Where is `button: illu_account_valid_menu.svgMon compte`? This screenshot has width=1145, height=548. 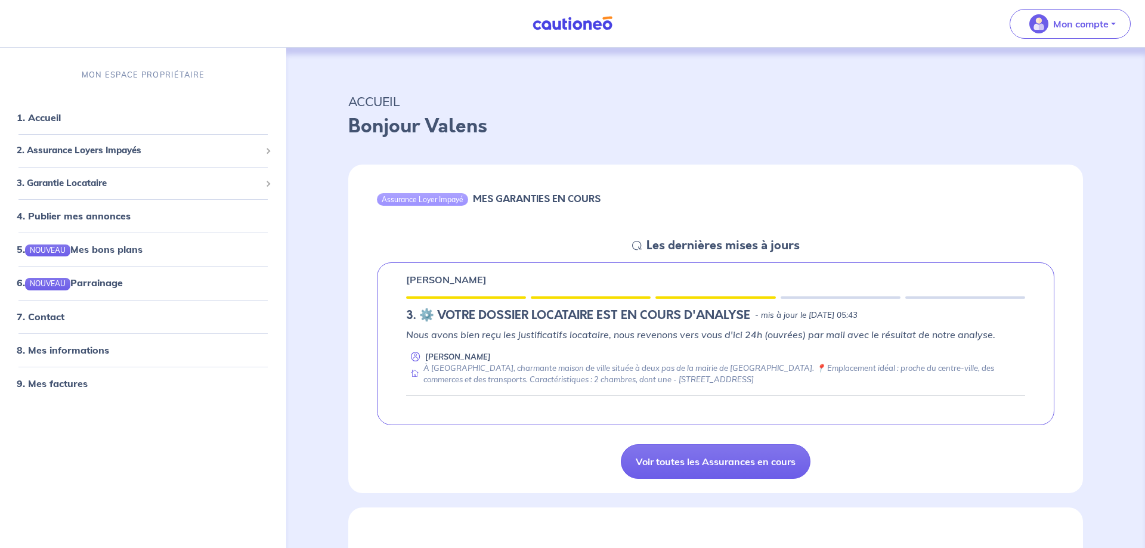
button: illu_account_valid_menu.svgMon compte is located at coordinates (1070, 24).